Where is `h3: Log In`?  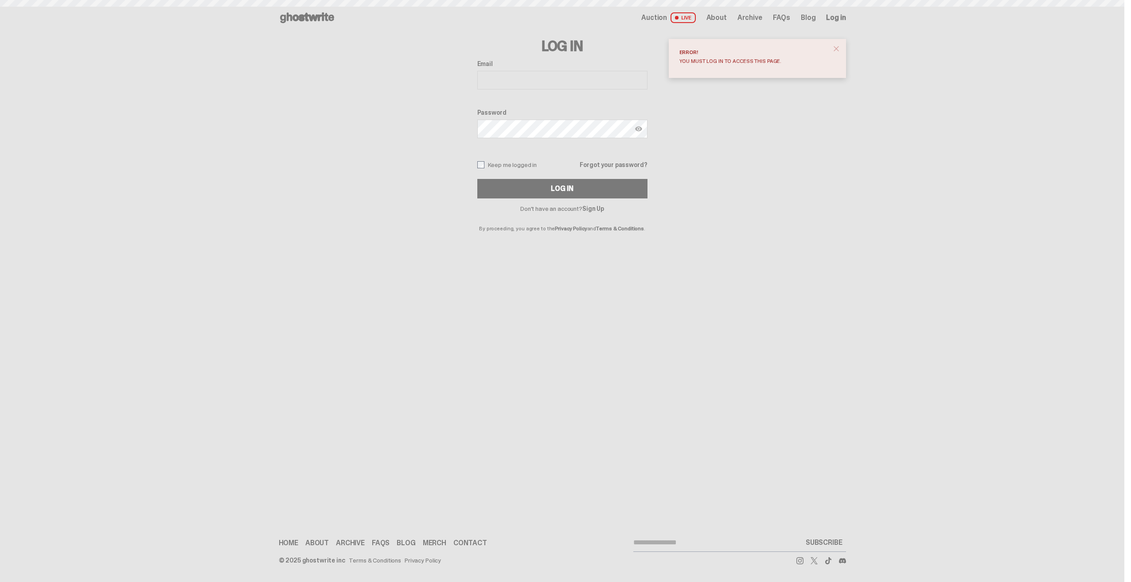 h3: Log In is located at coordinates (562, 46).